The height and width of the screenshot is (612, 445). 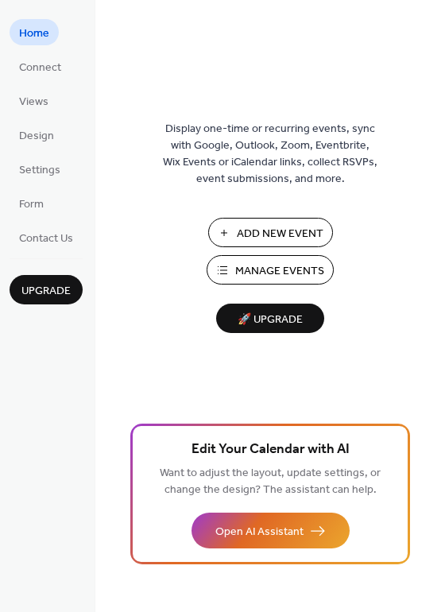 I want to click on a: Settings, so click(x=40, y=168).